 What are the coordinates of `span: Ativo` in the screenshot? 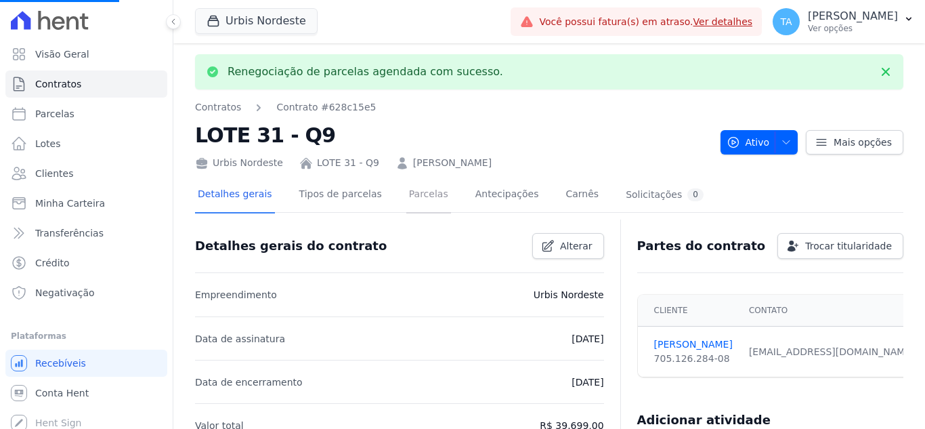 It's located at (748, 142).